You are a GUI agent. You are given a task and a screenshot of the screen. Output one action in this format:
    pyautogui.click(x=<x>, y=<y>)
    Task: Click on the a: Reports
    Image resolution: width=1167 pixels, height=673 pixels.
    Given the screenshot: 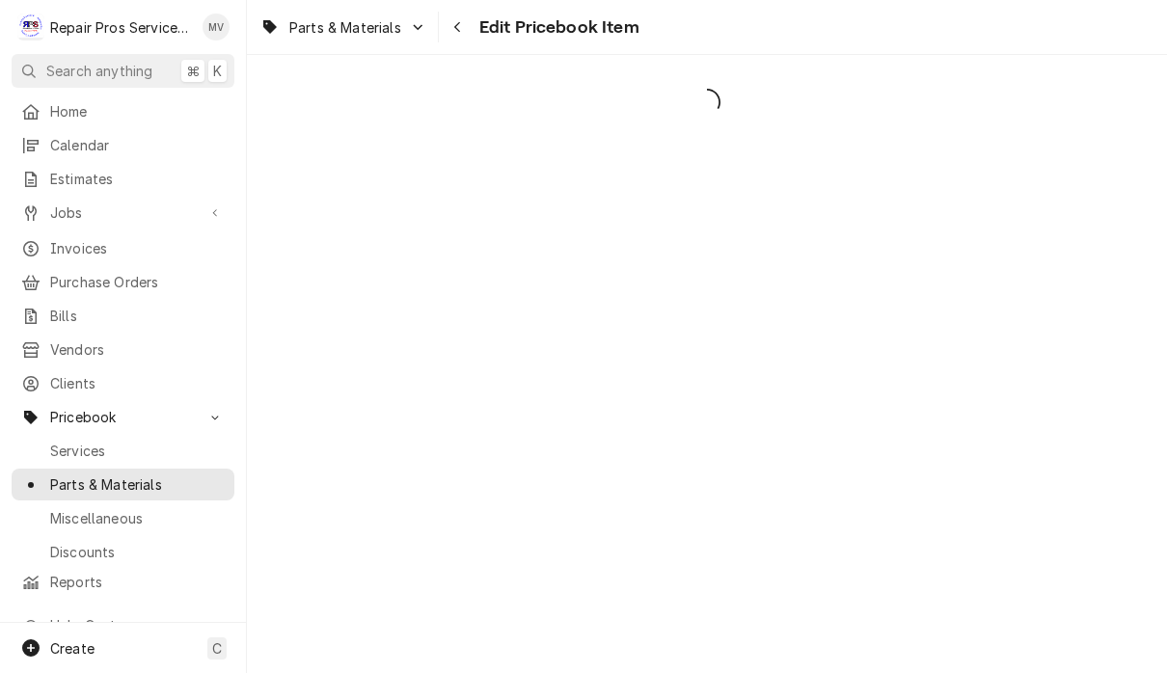 What is the action you would take?
    pyautogui.click(x=123, y=582)
    